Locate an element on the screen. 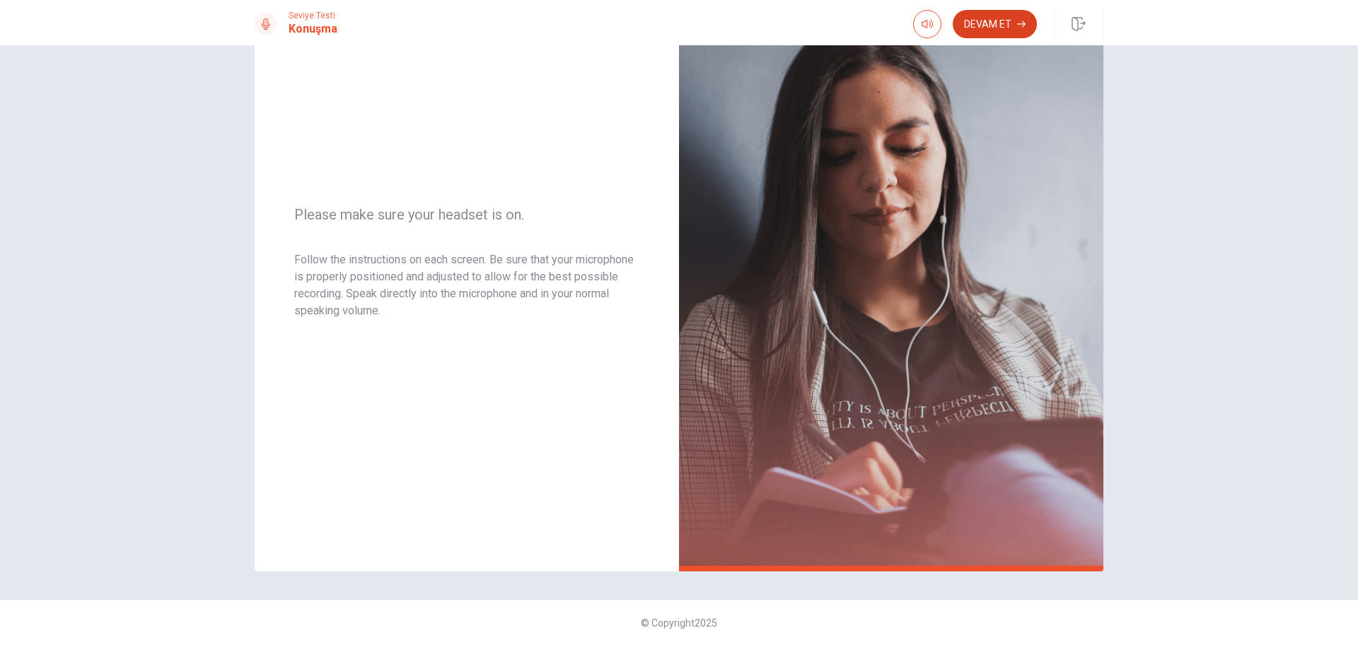 Image resolution: width=1358 pixels, height=645 pixels. button: Devam Et is located at coordinates (995, 24).